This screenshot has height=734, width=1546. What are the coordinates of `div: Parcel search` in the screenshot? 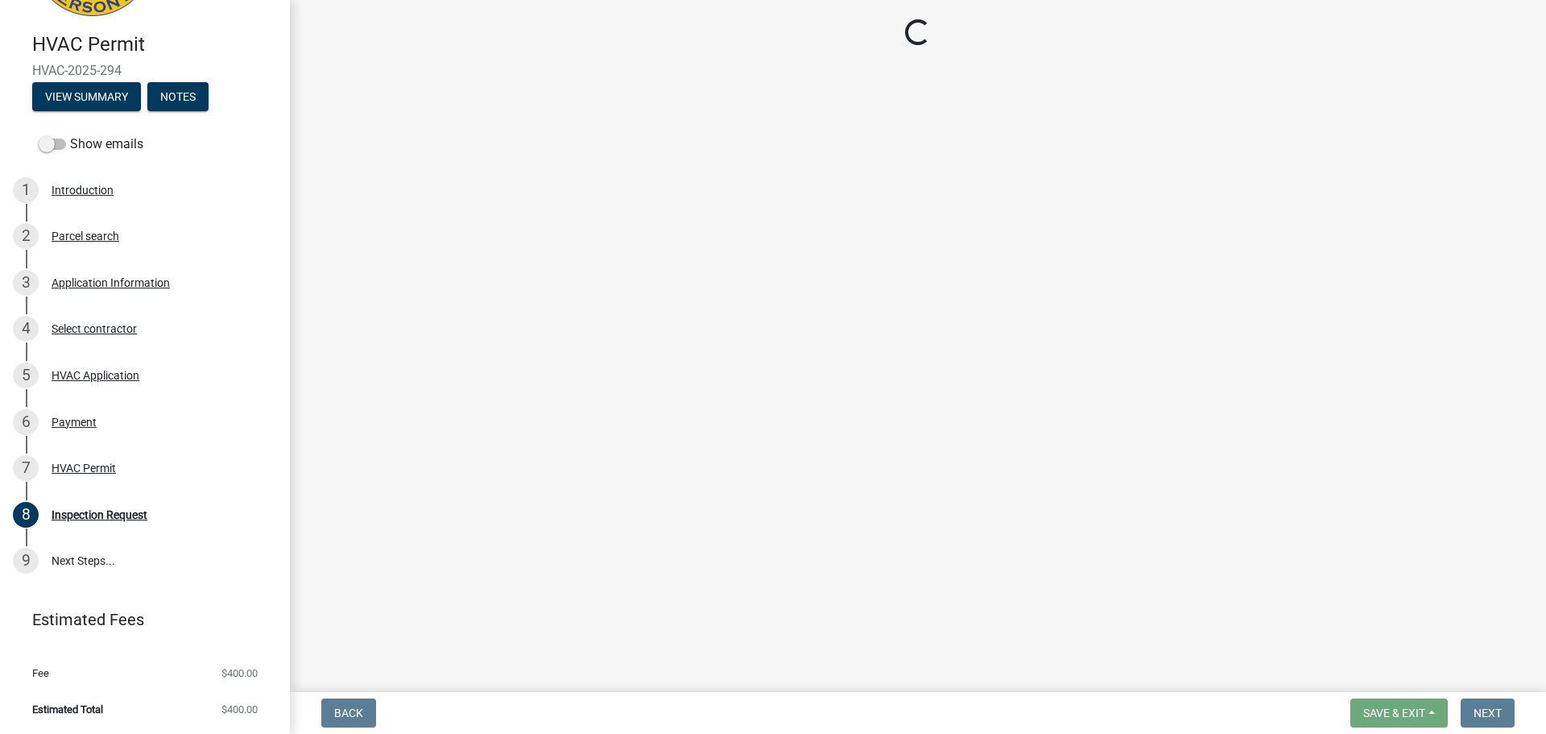 It's located at (85, 236).